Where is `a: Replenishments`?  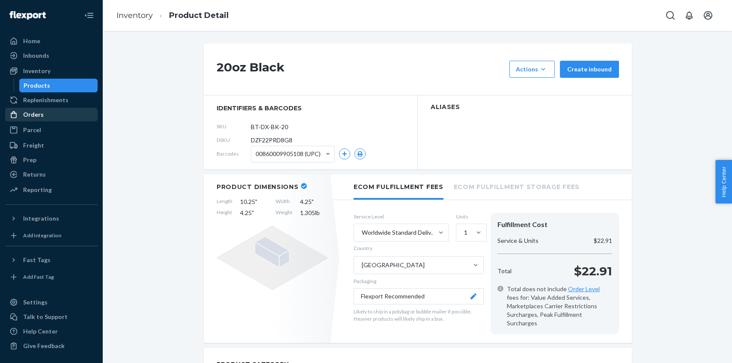 a: Replenishments is located at coordinates (51, 100).